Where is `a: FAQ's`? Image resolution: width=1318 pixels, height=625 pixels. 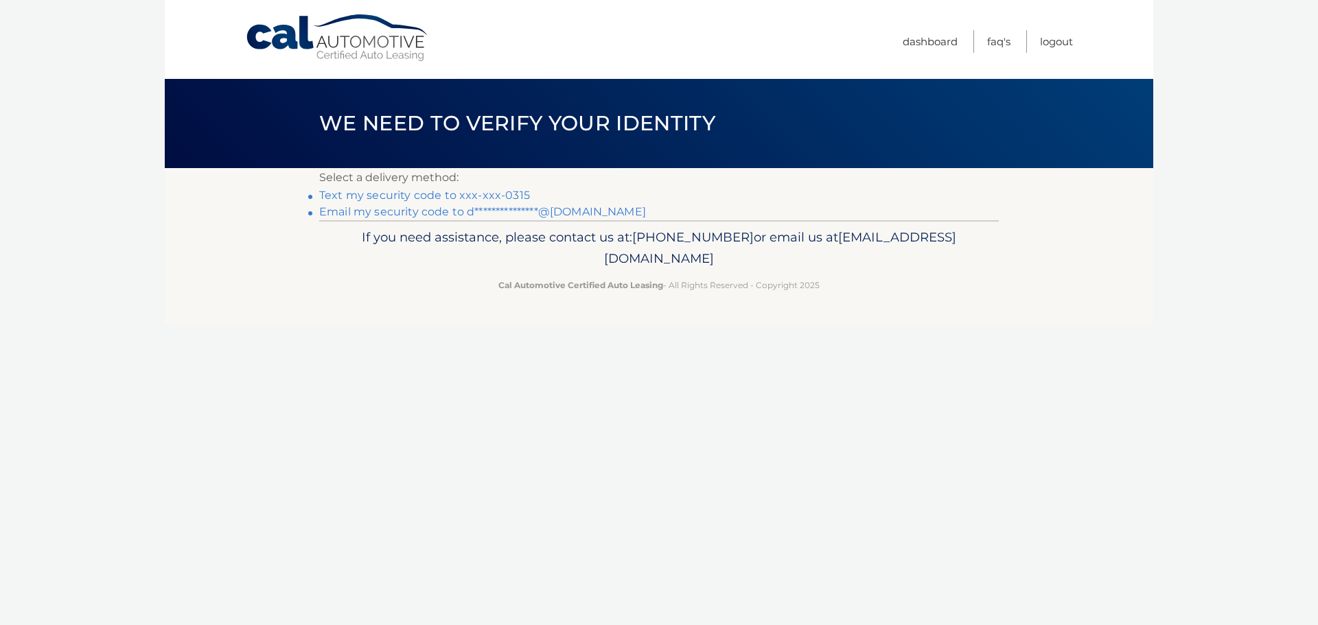 a: FAQ's is located at coordinates (999, 41).